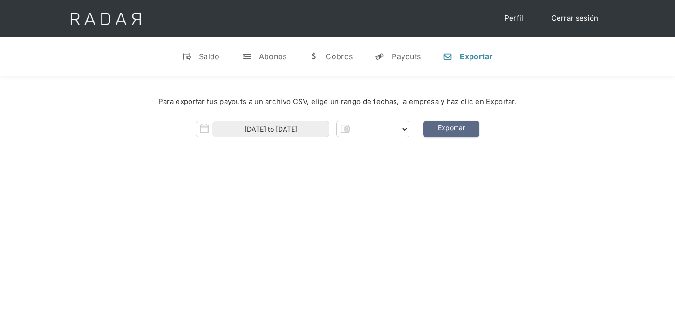 The image size is (675, 333). Describe the element at coordinates (273, 56) in the screenshot. I see `div: Abonos` at that location.